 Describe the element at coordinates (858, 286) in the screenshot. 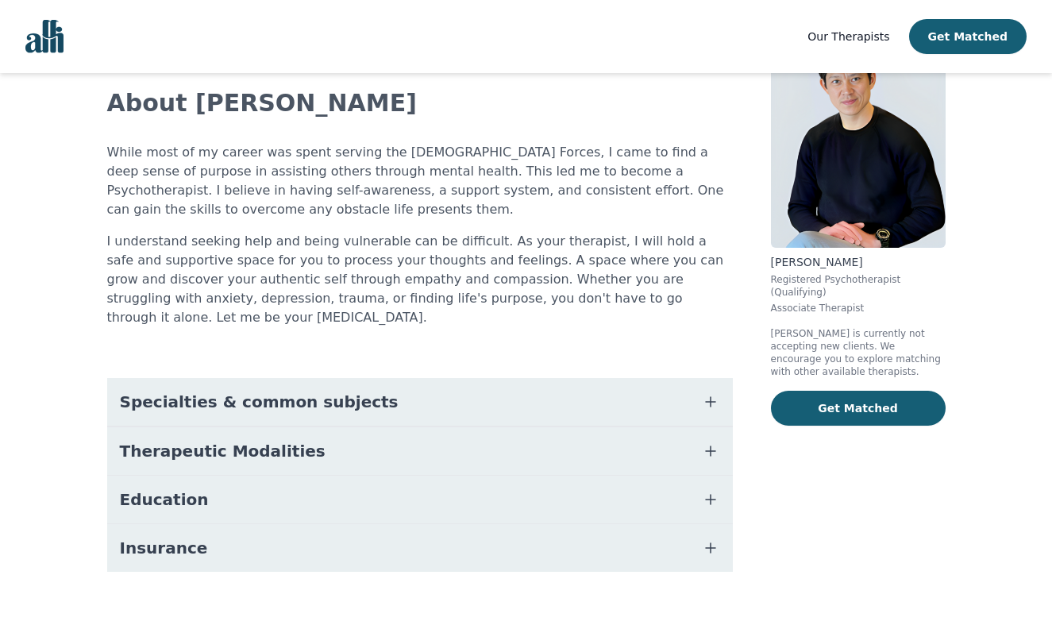

I see `p: Registered Psychotherapist (Qualifying)` at that location.